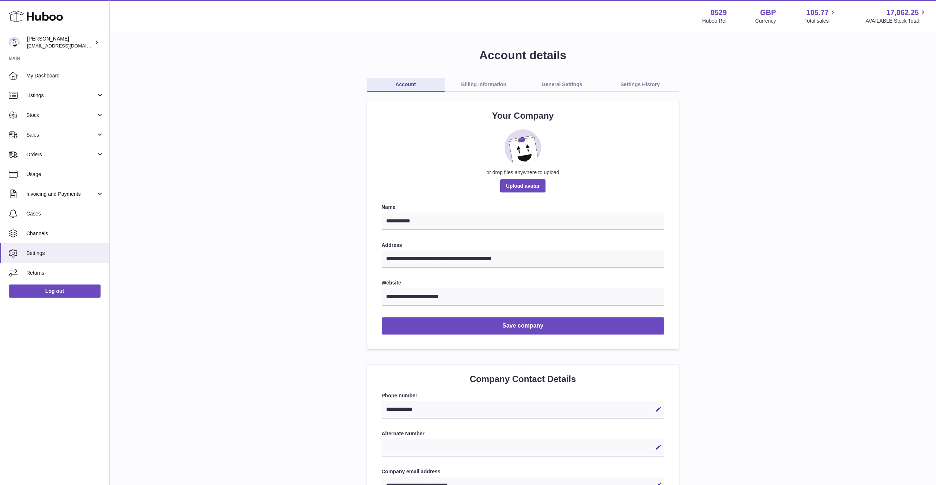 Image resolution: width=936 pixels, height=485 pixels. Describe the element at coordinates (817, 12) in the screenshot. I see `span: 105.77` at that location.